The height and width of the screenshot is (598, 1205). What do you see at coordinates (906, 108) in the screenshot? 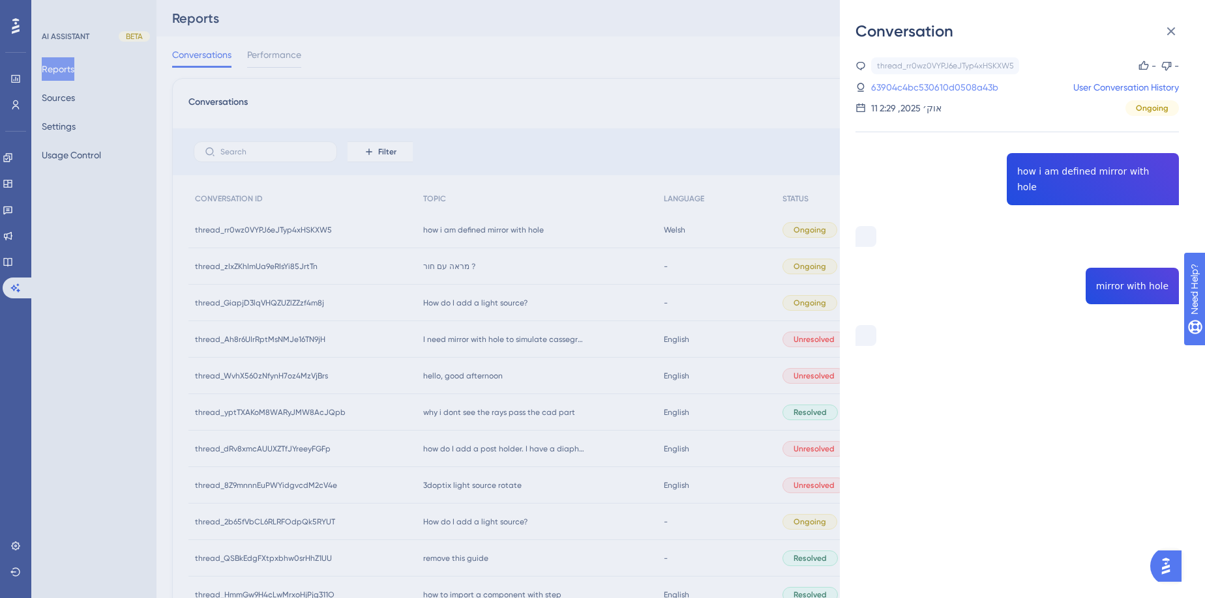
I see `div: 11 אוק׳ 2025, 2:29` at bounding box center [906, 108].